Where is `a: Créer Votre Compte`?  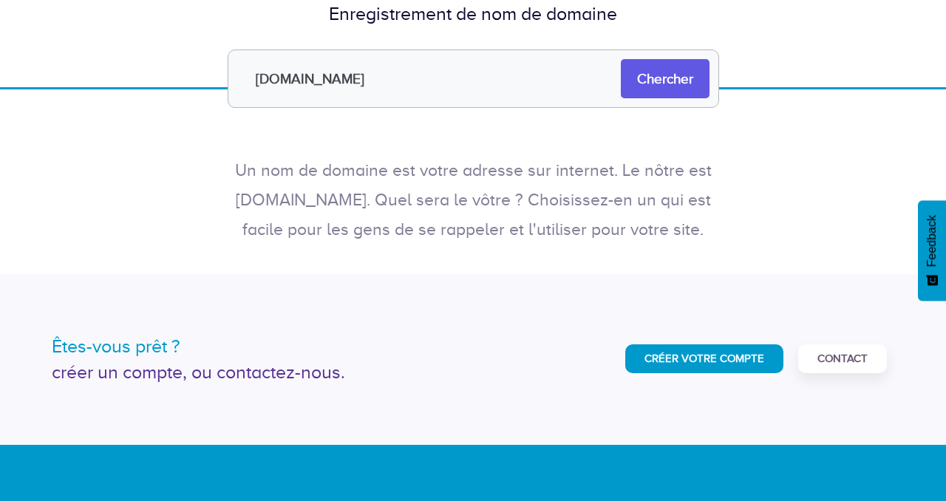 a: Créer Votre Compte is located at coordinates (704, 359).